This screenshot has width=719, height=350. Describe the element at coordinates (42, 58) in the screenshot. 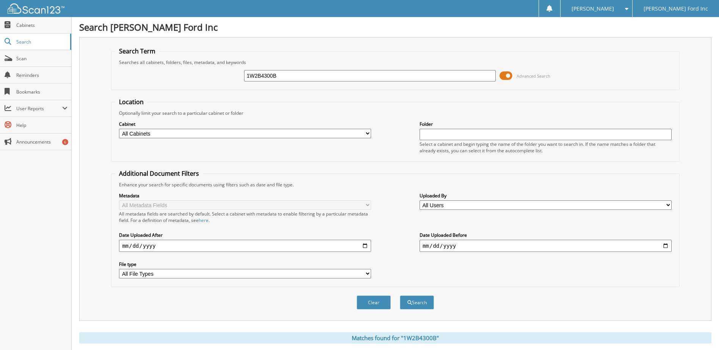

I see `span: Scan` at that location.